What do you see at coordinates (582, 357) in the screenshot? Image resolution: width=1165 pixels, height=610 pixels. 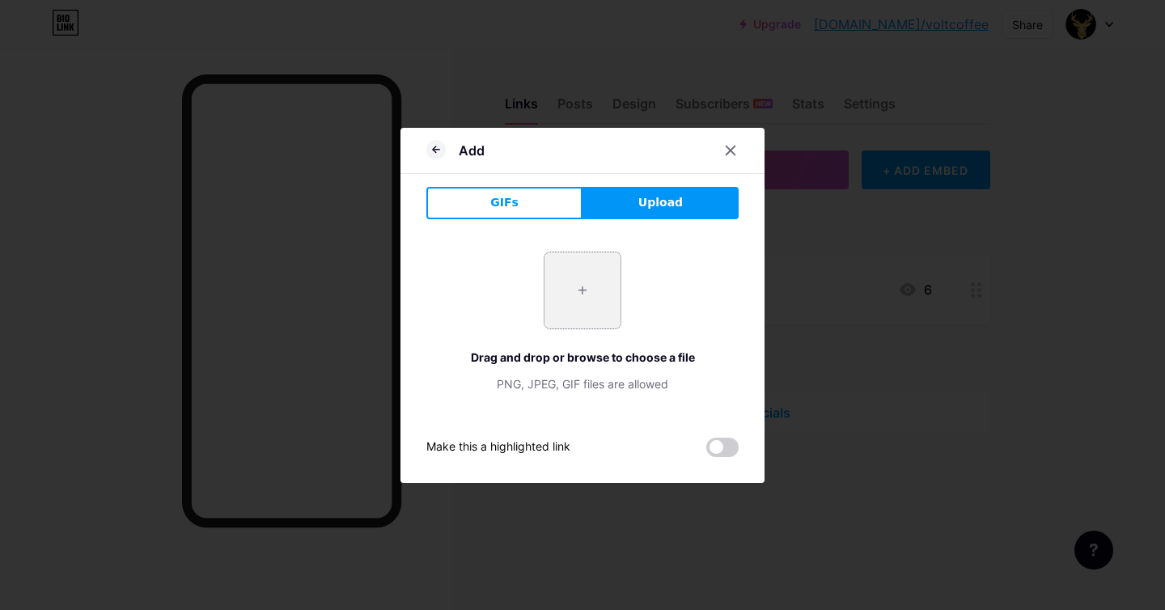 I see `div: Drag and drop or browse to choose a file` at bounding box center [582, 357].